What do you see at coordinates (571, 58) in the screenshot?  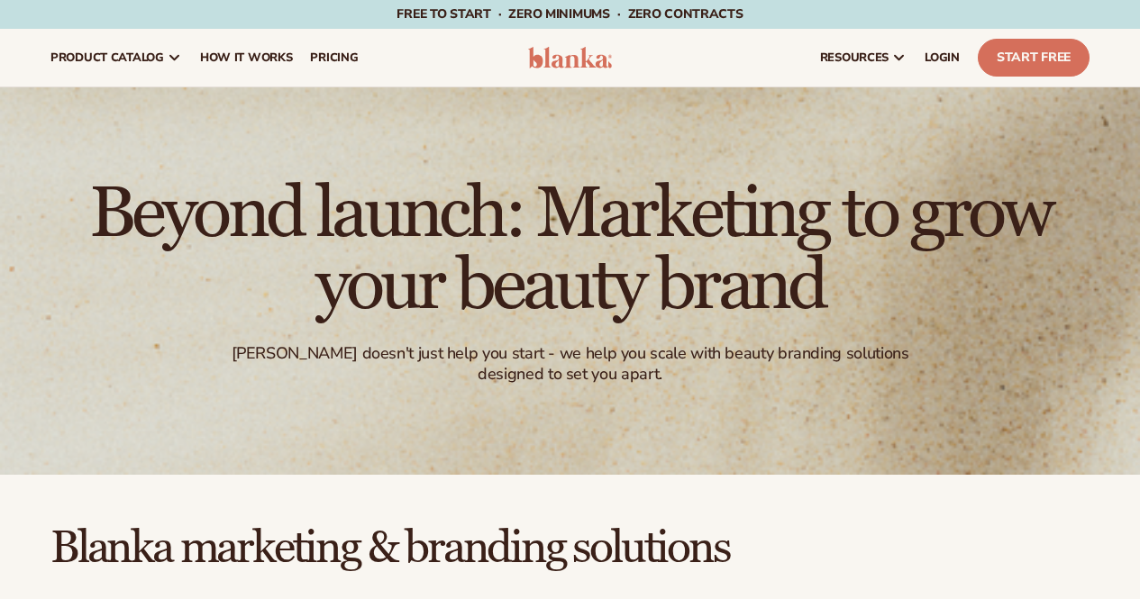 I see `img: logo` at bounding box center [571, 58].